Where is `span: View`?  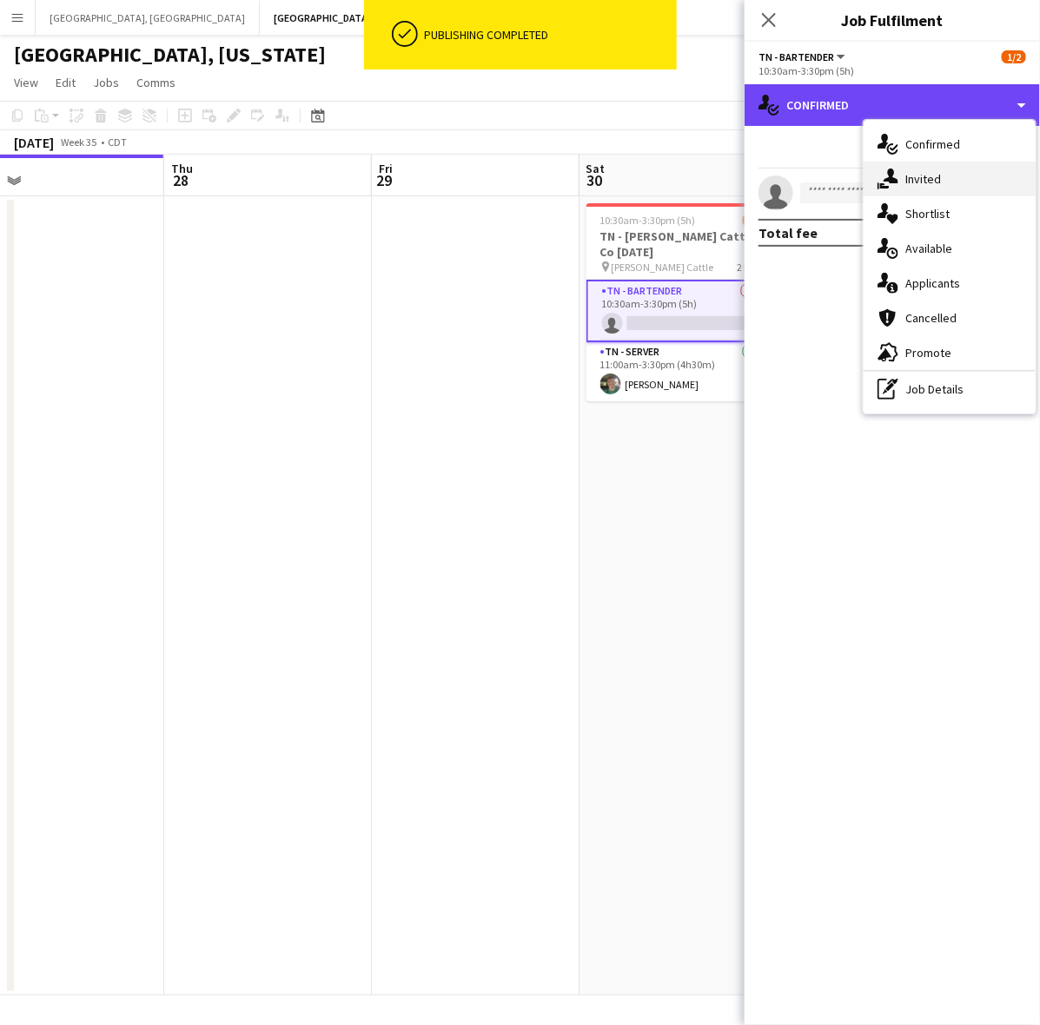 span: View is located at coordinates (26, 83).